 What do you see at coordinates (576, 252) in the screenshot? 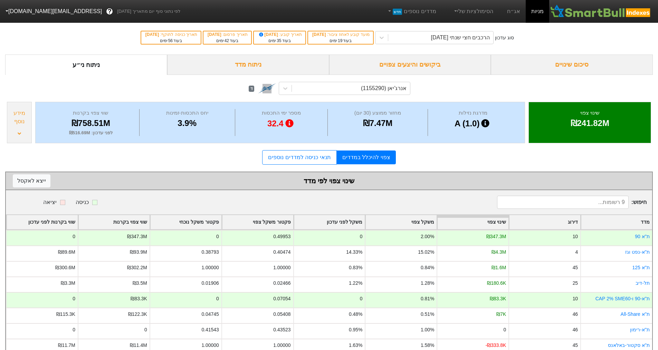
I see `div: 4` at bounding box center [576, 252].